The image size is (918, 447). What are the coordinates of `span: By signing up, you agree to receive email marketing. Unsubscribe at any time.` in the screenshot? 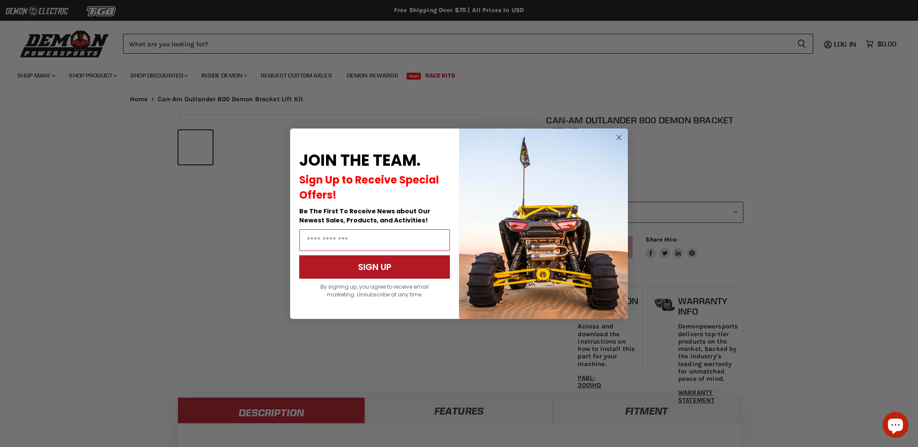 It's located at (375, 291).